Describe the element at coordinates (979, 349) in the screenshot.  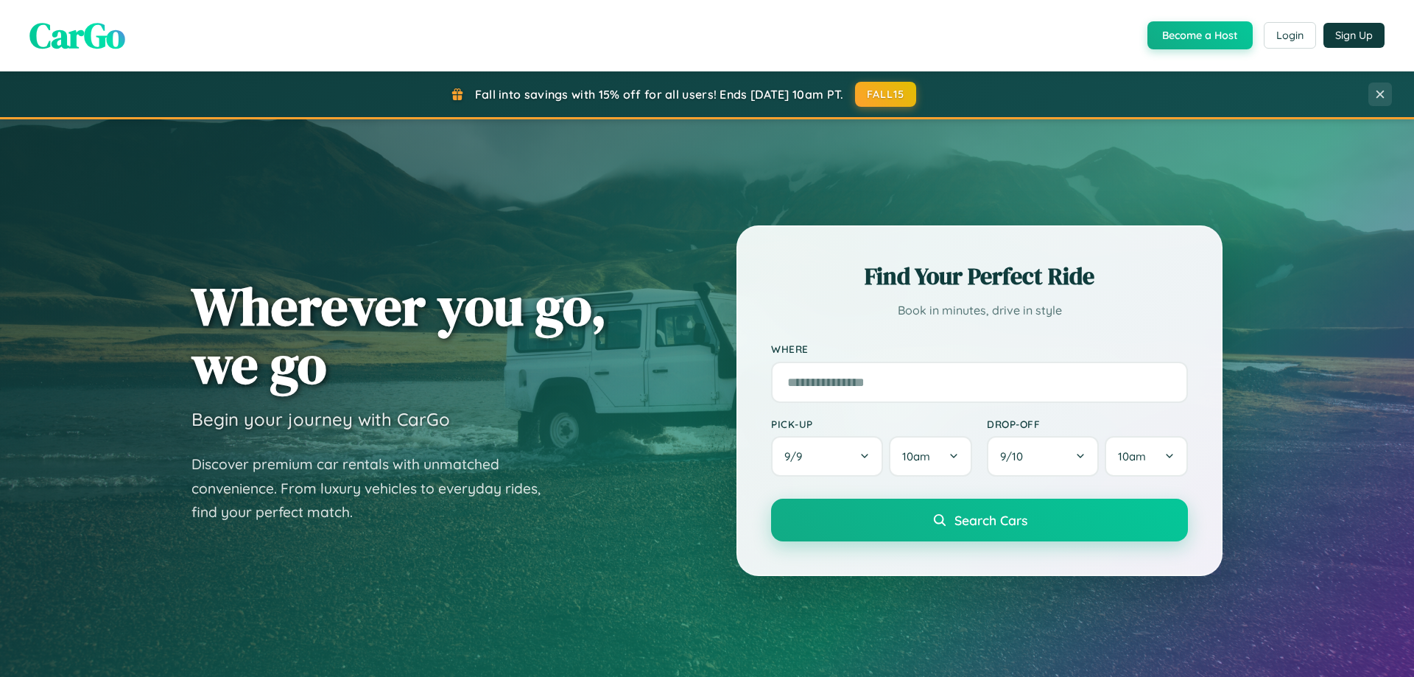
I see `label: Where` at that location.